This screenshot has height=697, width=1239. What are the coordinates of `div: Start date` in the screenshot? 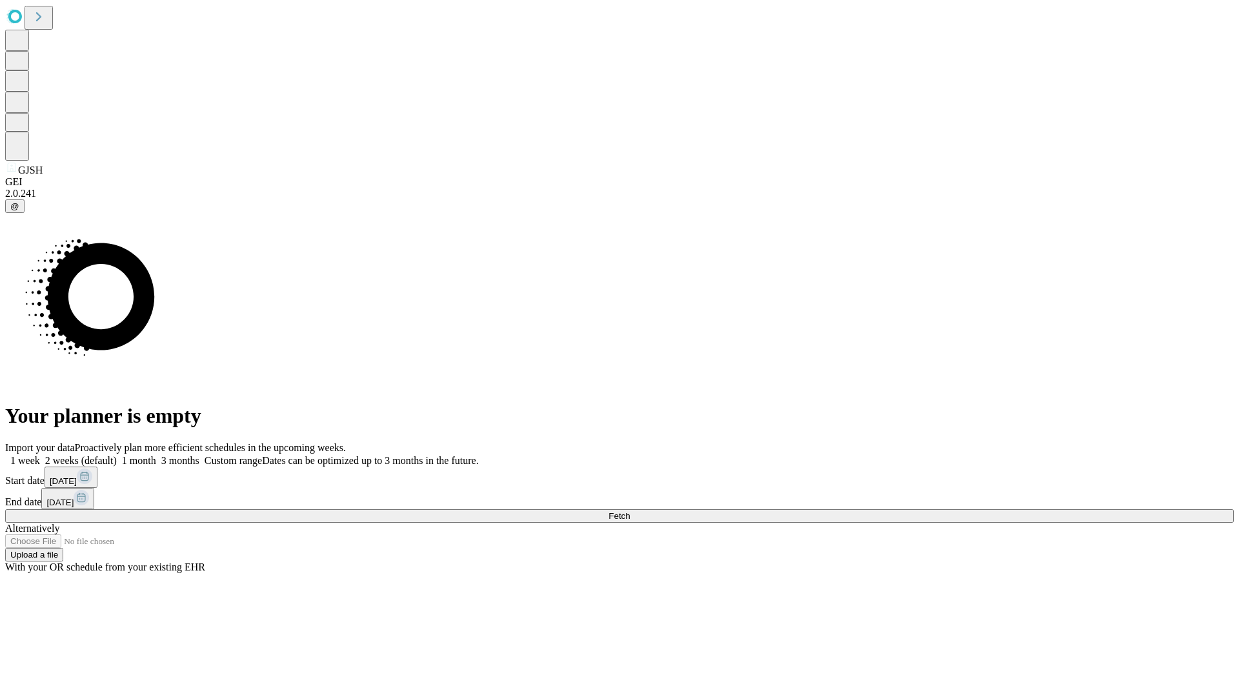 It's located at (619, 477).